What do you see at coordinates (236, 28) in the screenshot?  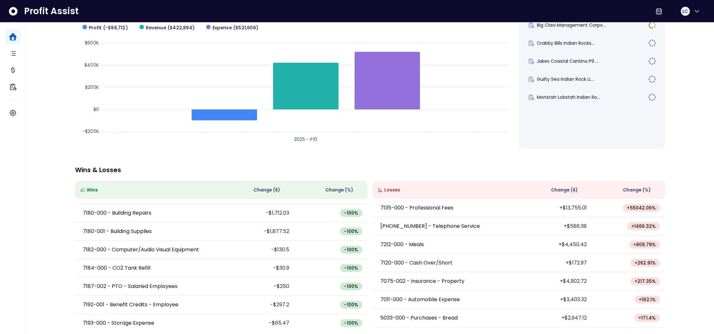 I see `span: Expense ($521,606)` at bounding box center [236, 28].